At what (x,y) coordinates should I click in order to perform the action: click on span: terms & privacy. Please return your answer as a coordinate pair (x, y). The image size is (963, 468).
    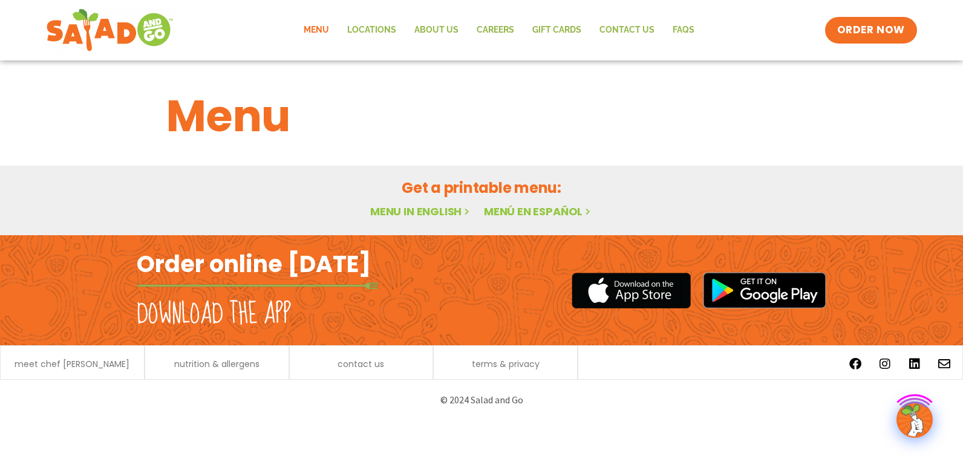
    Looking at the image, I should click on (506, 364).